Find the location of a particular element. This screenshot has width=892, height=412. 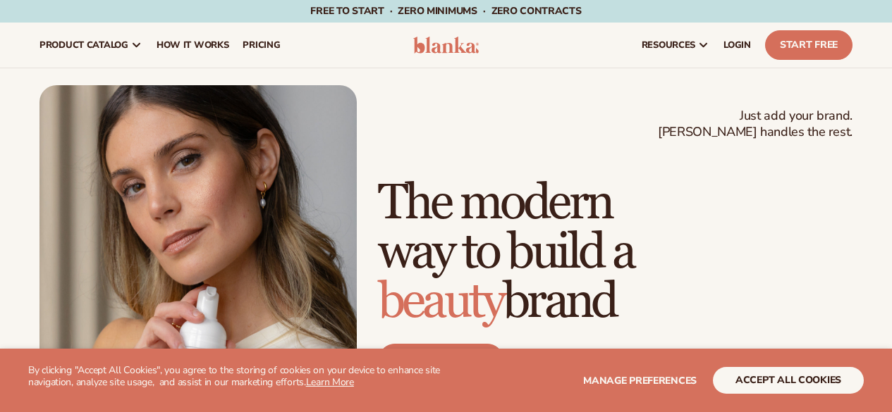

a: Start Free is located at coordinates (809, 45).